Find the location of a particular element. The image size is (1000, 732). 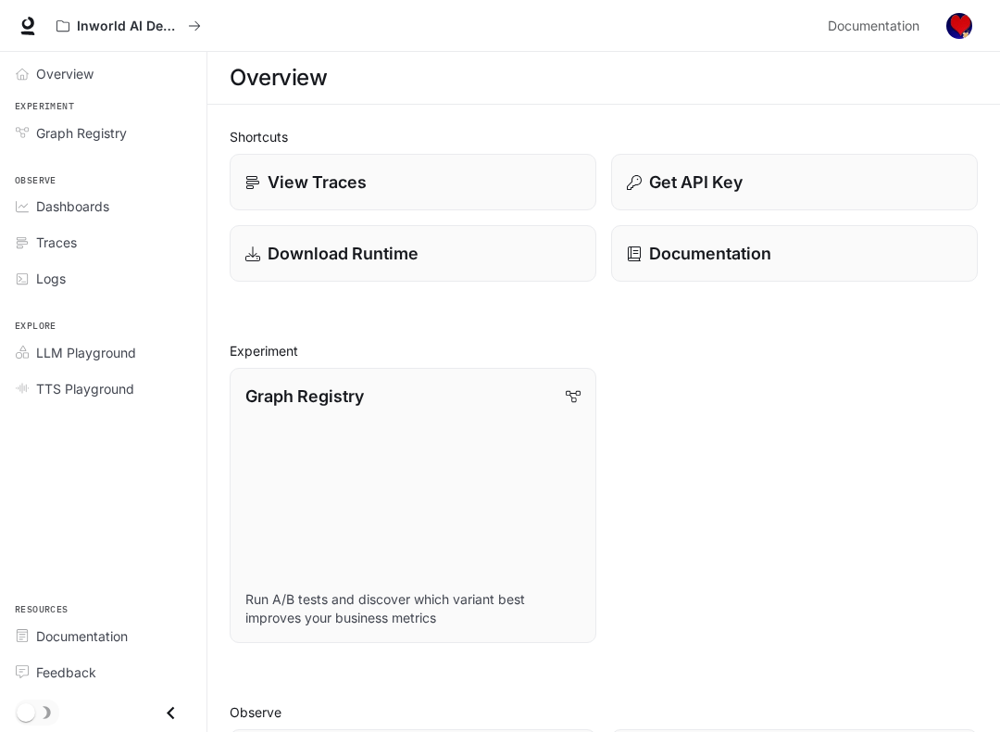

p: Graph Registry is located at coordinates (305, 395).